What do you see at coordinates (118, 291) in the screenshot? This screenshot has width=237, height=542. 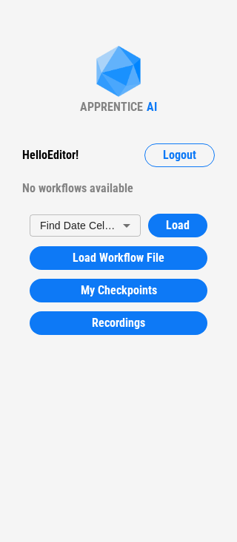 I see `button: My Checkpoints` at bounding box center [118, 291].